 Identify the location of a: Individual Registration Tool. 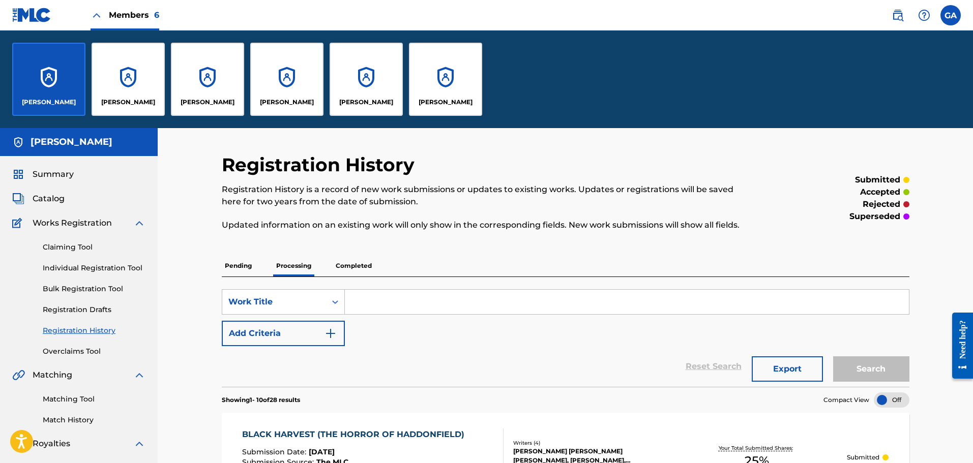
(94, 268).